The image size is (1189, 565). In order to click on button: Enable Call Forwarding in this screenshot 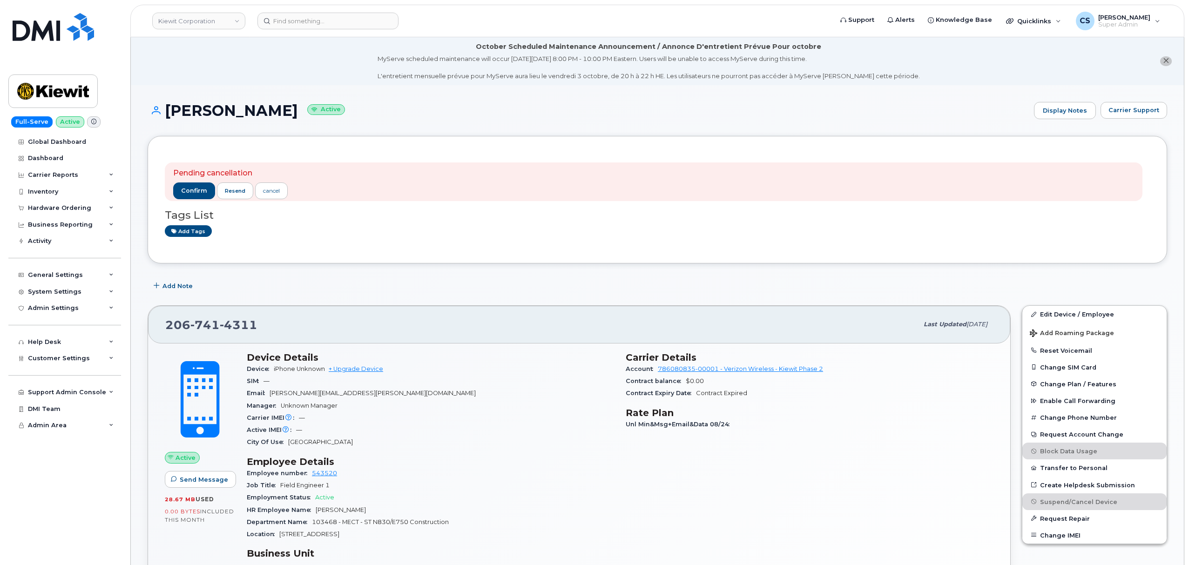, I will do `click(1094, 401)`.